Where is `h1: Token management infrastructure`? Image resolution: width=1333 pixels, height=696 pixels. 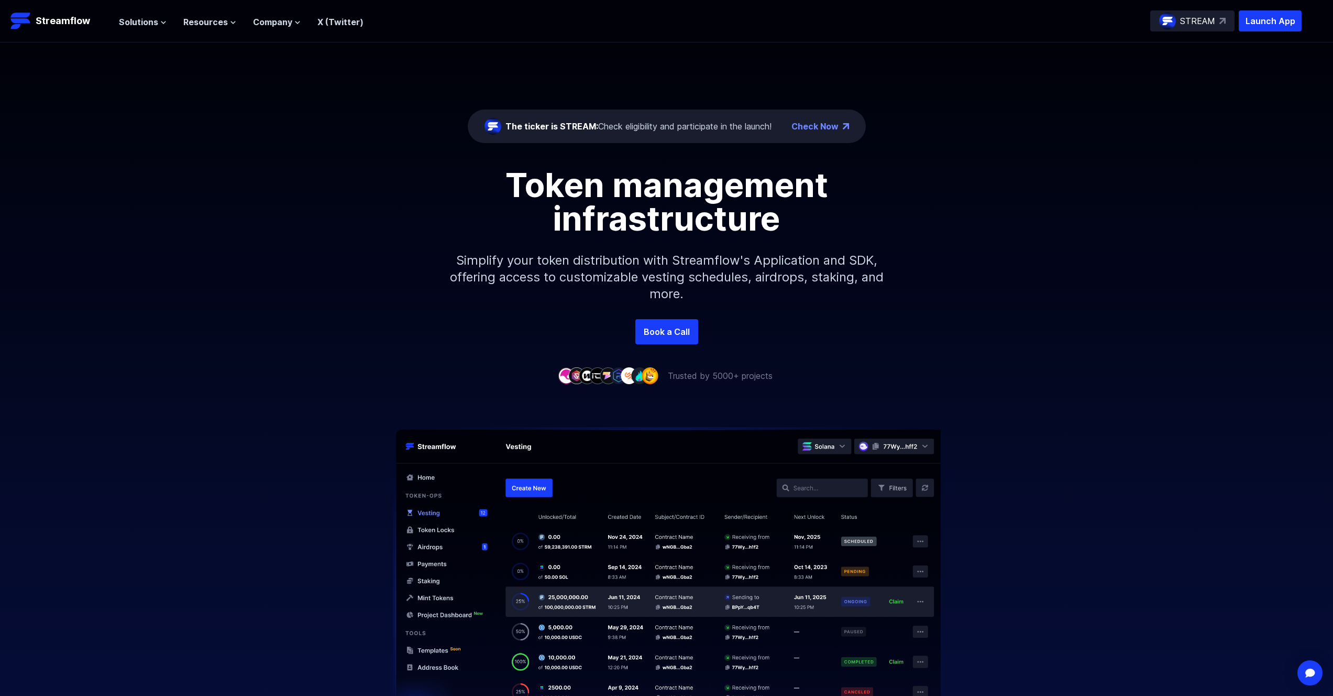
h1: Token management infrastructure is located at coordinates (667, 202).